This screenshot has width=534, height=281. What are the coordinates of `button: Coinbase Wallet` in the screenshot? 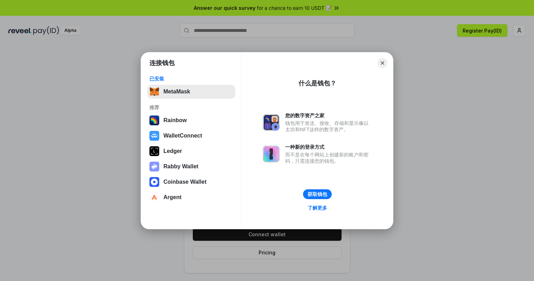 It's located at (191, 182).